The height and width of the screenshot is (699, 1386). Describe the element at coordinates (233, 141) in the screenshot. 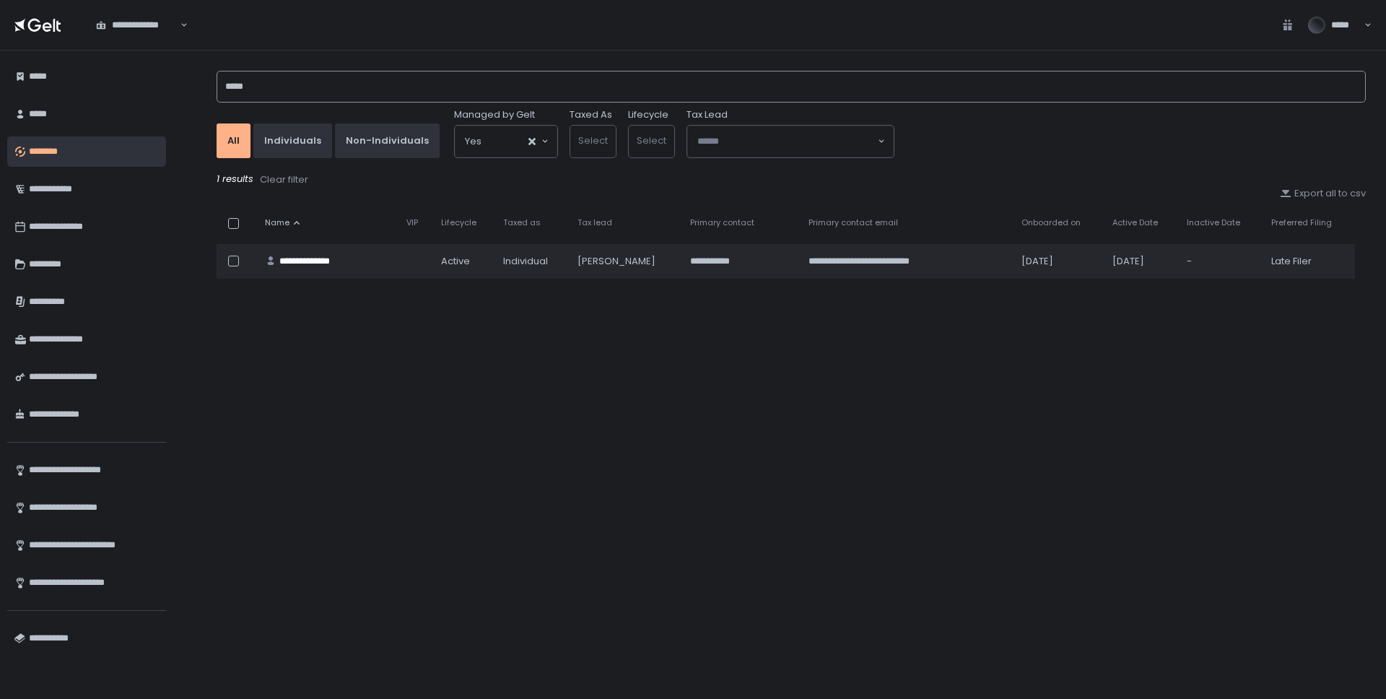

I see `button: All` at that location.